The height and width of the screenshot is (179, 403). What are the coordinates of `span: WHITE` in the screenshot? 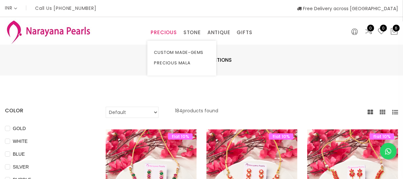 It's located at (20, 141).